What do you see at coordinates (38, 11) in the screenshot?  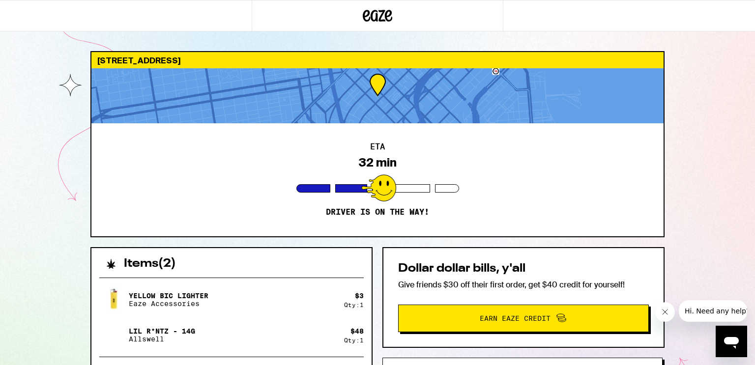 I see `span: Hi. Need any help?` at bounding box center [38, 11].